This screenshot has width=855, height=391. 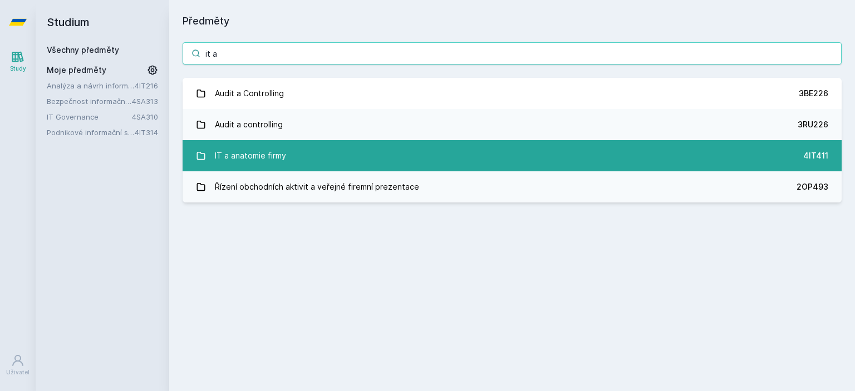 What do you see at coordinates (18, 365) in the screenshot?
I see `a: Uživatel` at bounding box center [18, 365].